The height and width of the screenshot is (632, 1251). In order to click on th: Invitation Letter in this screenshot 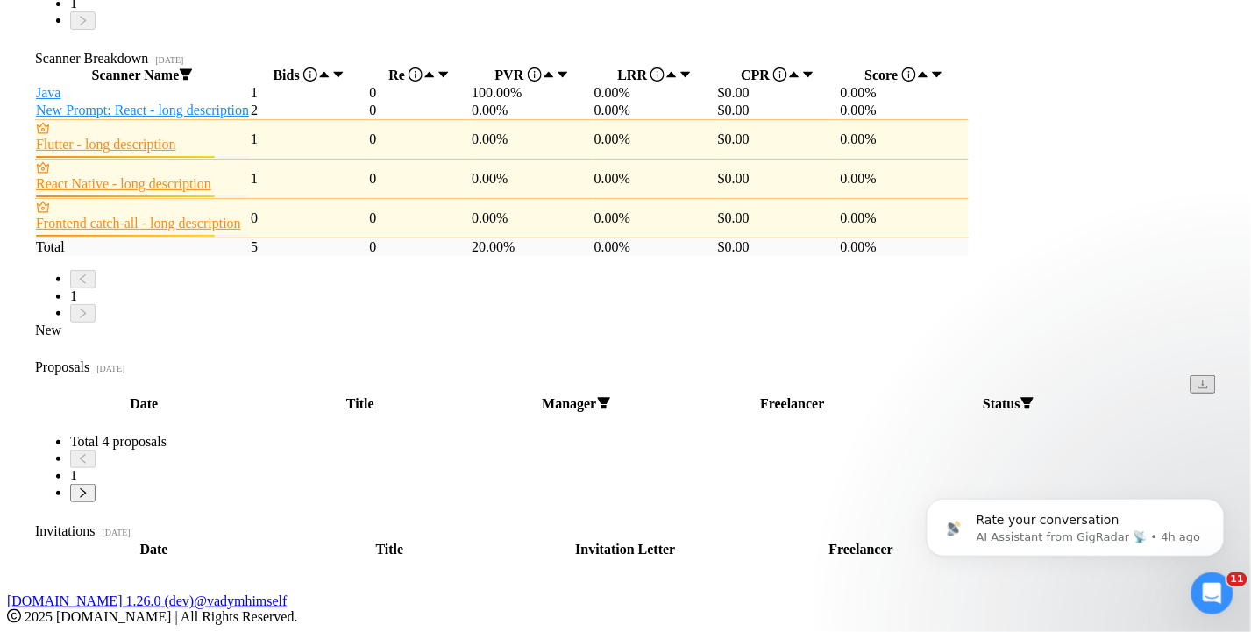, I will do `click(625, 550)`.